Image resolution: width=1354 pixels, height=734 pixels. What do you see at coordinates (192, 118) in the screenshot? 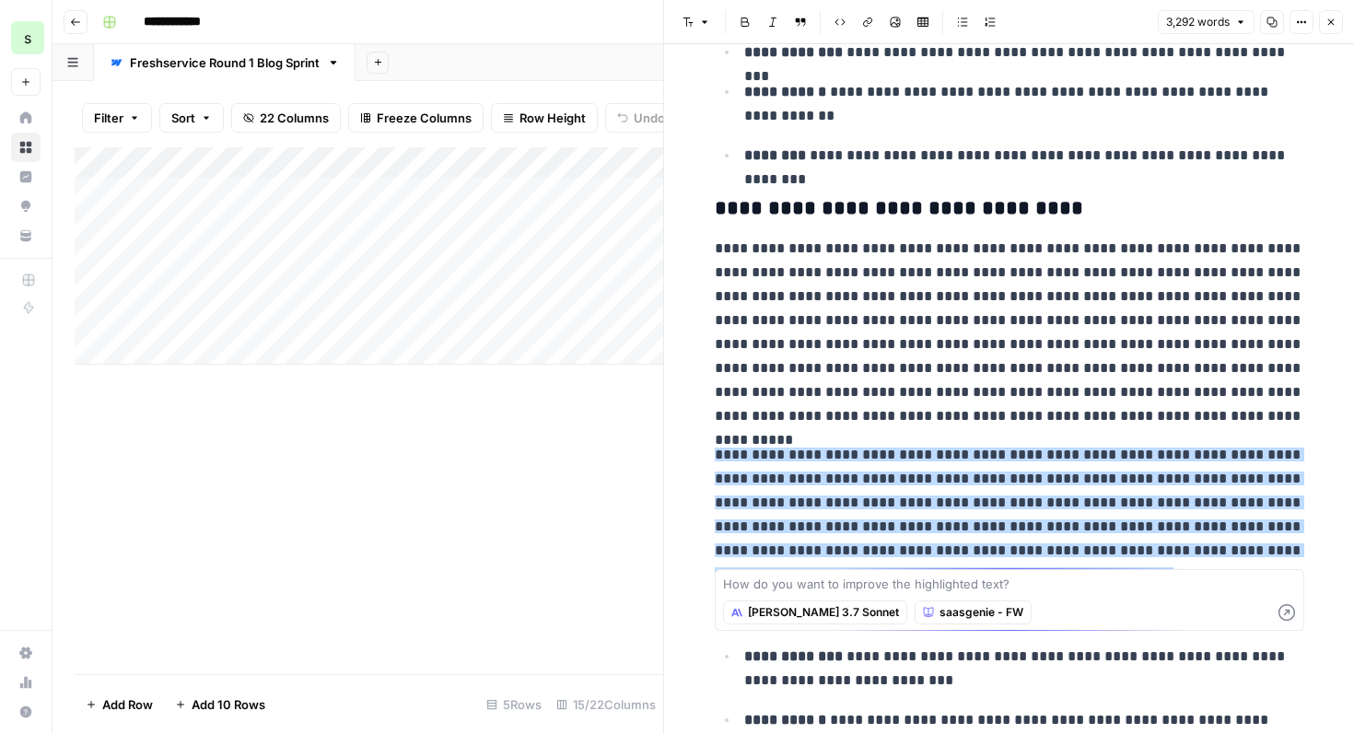
I see `button: Sort` at bounding box center [192, 118].